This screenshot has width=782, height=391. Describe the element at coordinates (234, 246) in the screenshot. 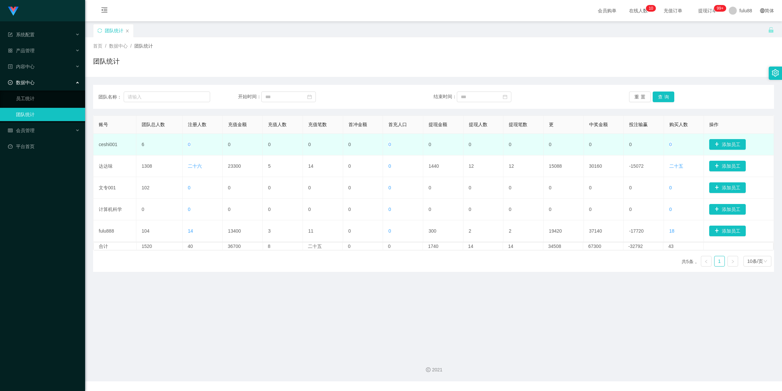

I see `font: 36700` at that location.